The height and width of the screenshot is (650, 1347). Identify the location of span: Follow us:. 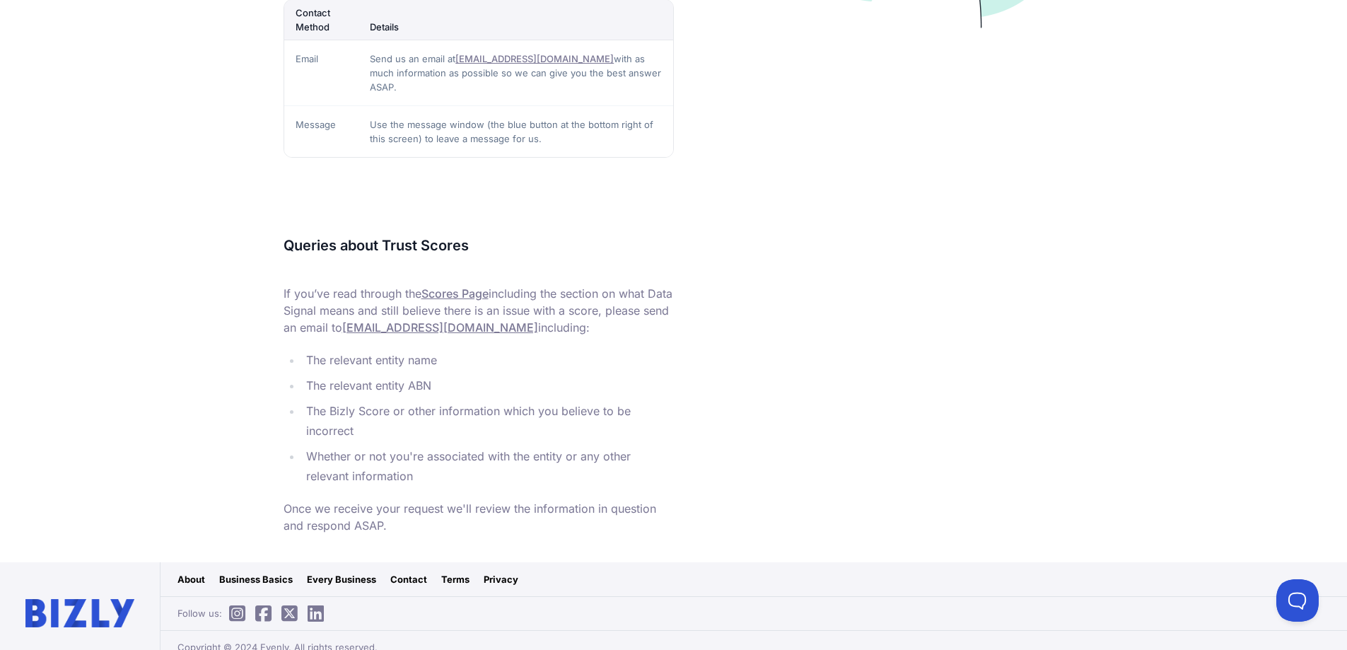
(254, 613).